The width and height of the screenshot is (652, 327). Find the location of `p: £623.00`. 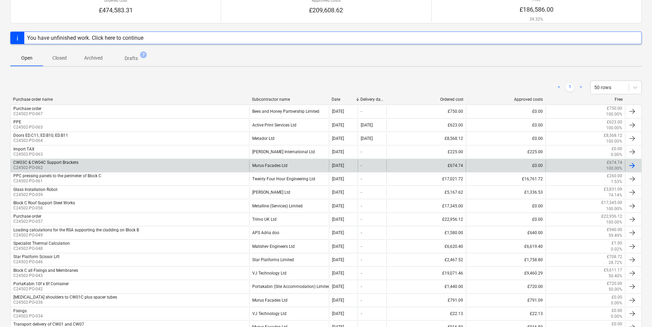

p: £623.00 is located at coordinates (615, 122).